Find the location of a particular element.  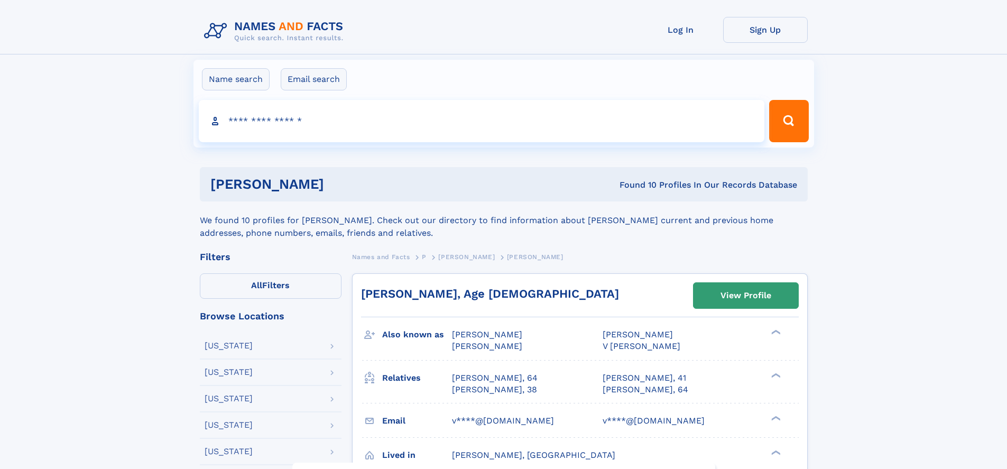

a: P is located at coordinates (424, 256).